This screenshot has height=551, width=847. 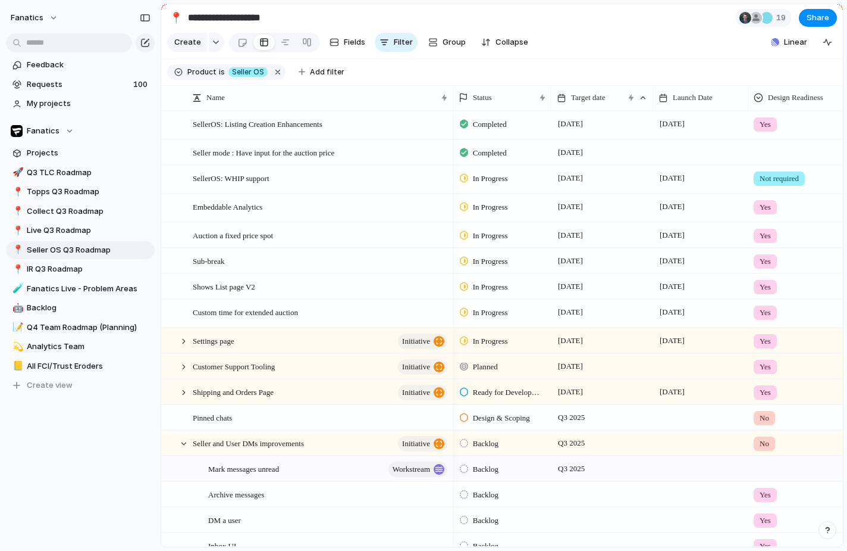 What do you see at coordinates (80, 366) in the screenshot?
I see `div: 📒All FCI/Trust Eroders` at bounding box center [80, 366].